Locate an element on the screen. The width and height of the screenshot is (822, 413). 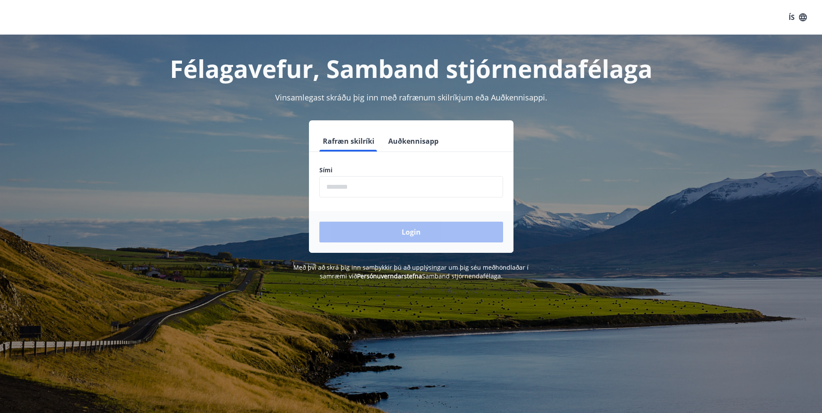
span: Vinsamlegast skráðu þig inn með rafrænum skilríkjum eða Auðkennisappi. is located at coordinates (411, 97).